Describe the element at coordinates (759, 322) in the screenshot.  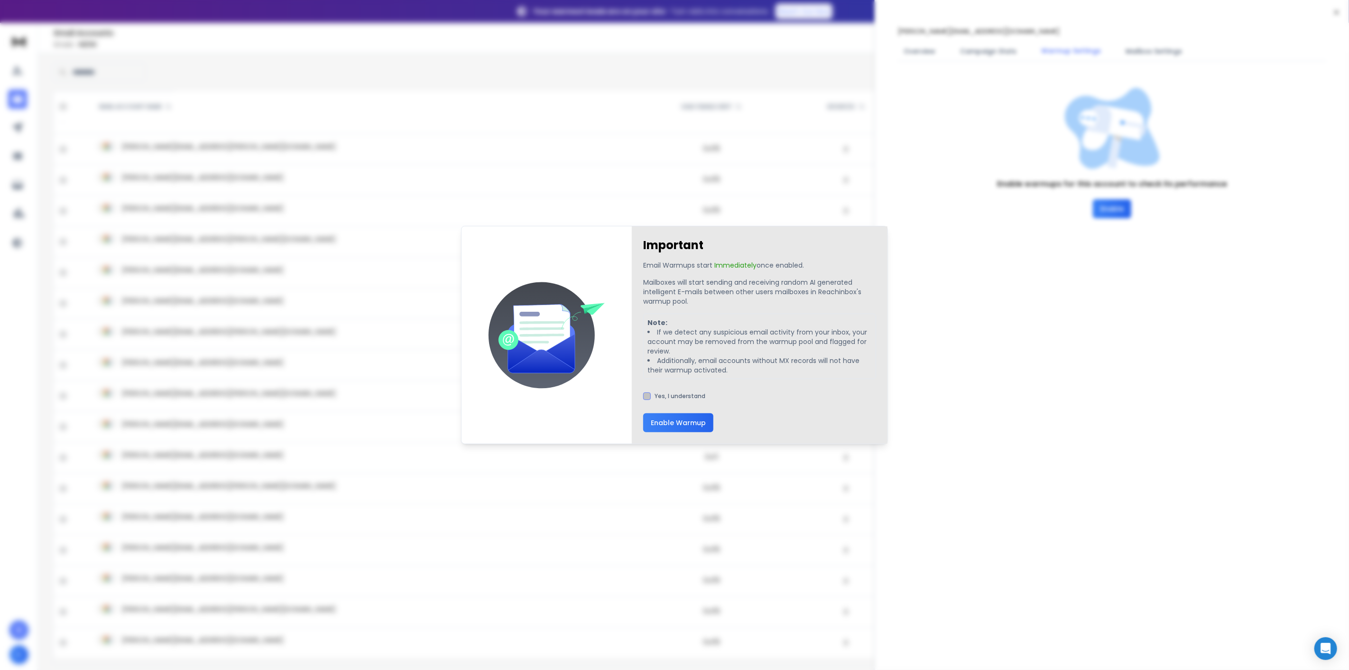
I see `p: Note:` at that location.